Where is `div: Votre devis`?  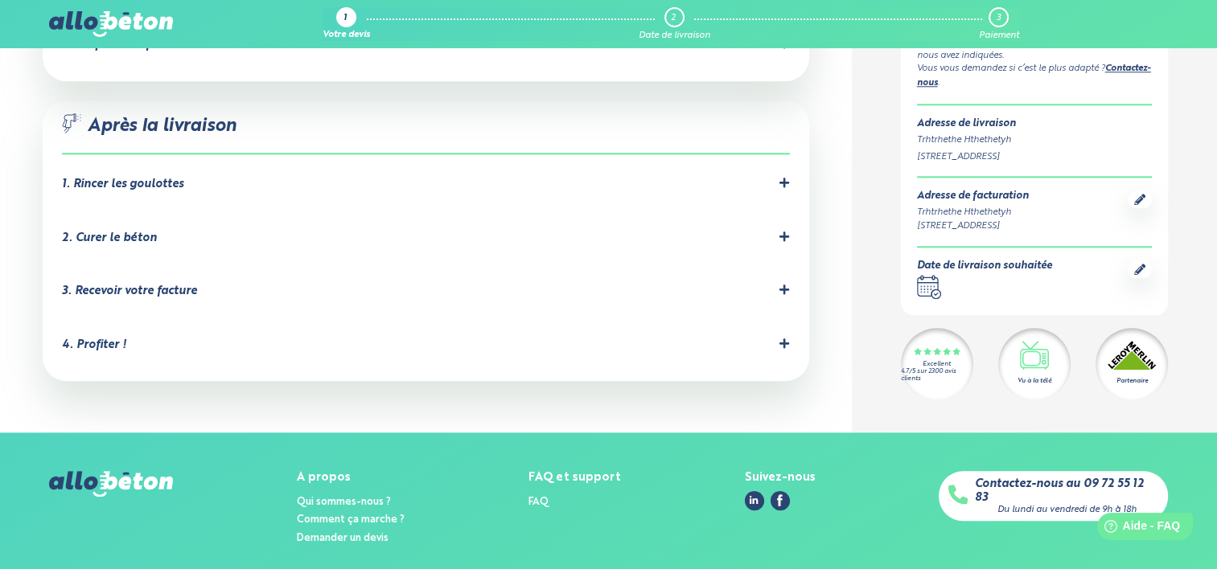
div: Votre devis is located at coordinates (346, 35).